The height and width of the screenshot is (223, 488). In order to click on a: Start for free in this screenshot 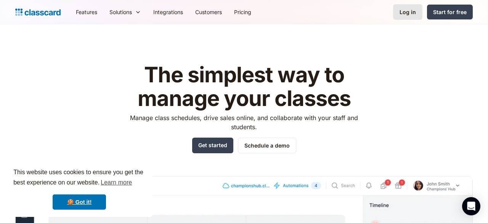, I will do `click(450, 12)`.